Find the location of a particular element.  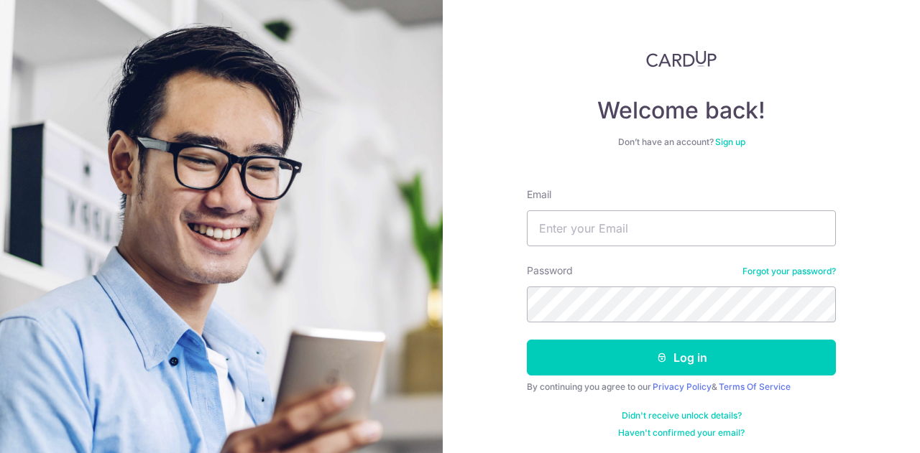

div: Don’t have an account? is located at coordinates (681, 142).